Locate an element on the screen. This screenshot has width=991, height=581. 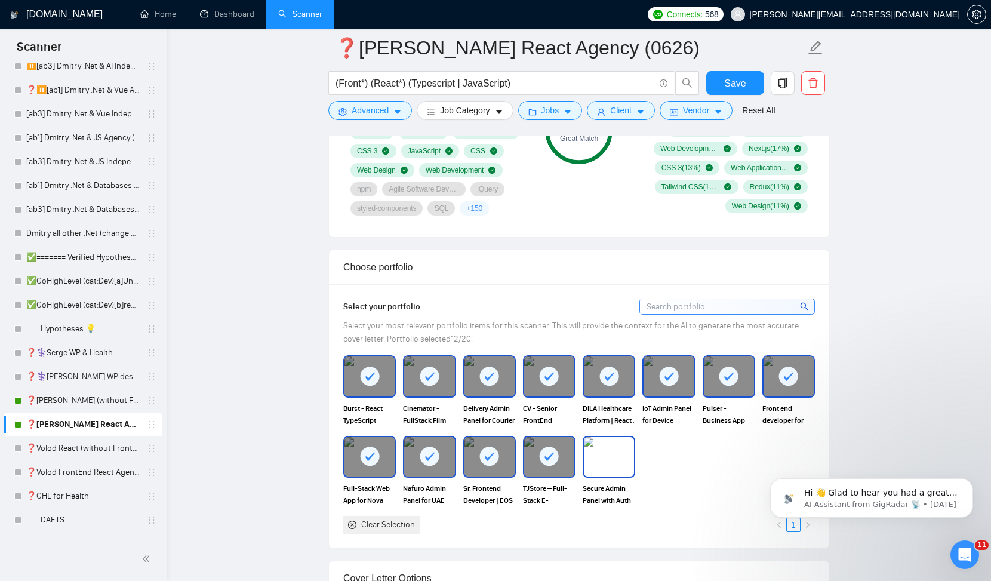
span: Scanner is located at coordinates (39, 51).